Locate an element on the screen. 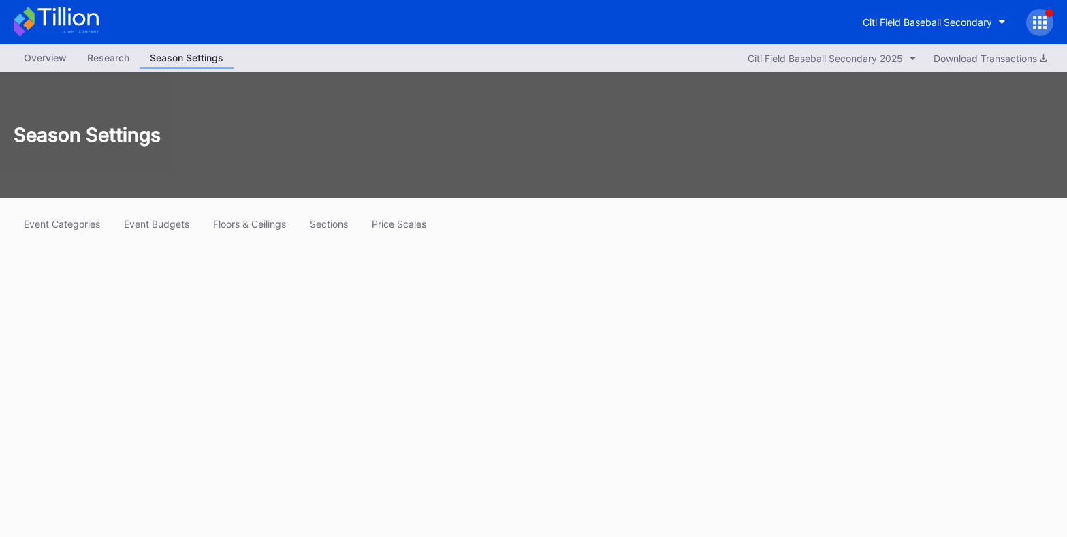  button: Citi Field Baseball Secondary is located at coordinates (935, 22).